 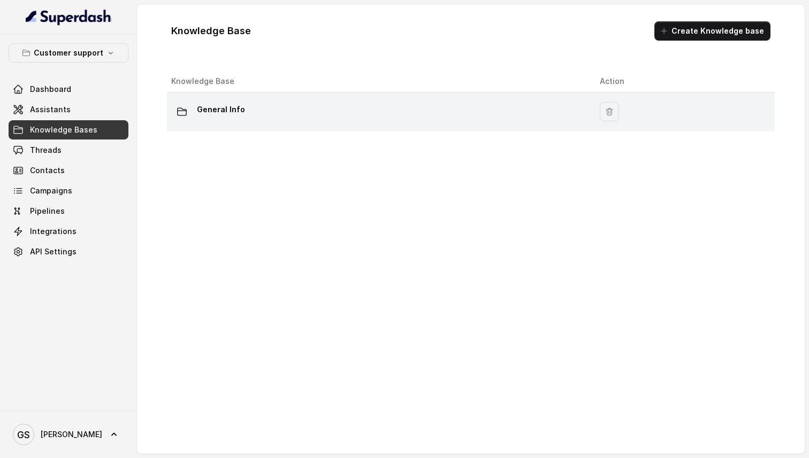 What do you see at coordinates (68, 53) in the screenshot?
I see `button: Customer support` at bounding box center [68, 53].